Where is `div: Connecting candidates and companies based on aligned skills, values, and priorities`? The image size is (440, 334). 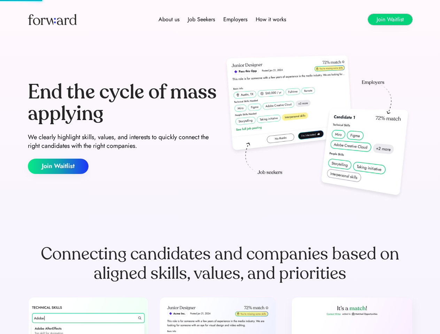
div: Connecting candidates and companies based on aligned skills, values, and priorities is located at coordinates (220, 264).